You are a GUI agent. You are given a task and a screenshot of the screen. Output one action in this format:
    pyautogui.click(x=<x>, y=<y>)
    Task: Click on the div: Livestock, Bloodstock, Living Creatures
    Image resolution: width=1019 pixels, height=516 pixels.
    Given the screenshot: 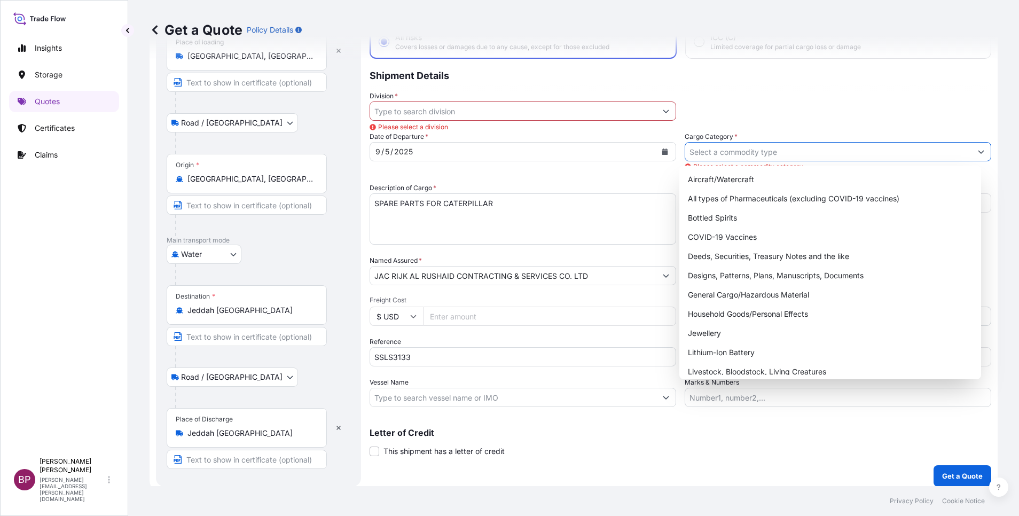 What is the action you would take?
    pyautogui.click(x=830, y=372)
    